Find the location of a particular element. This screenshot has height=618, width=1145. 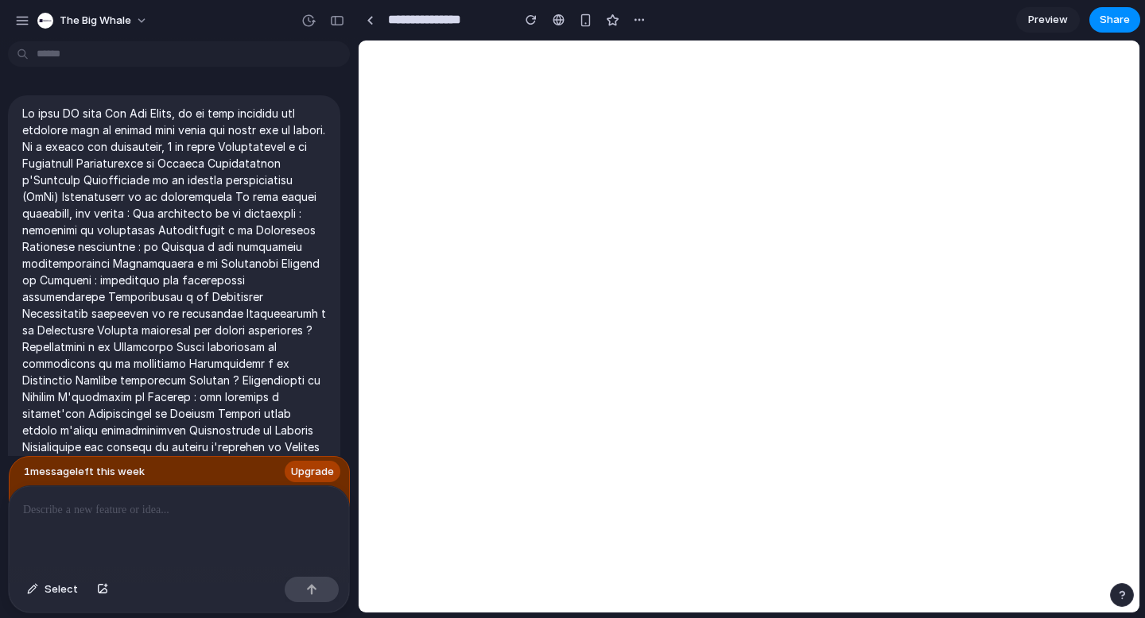

a: Upgrade is located at coordinates (312, 472).